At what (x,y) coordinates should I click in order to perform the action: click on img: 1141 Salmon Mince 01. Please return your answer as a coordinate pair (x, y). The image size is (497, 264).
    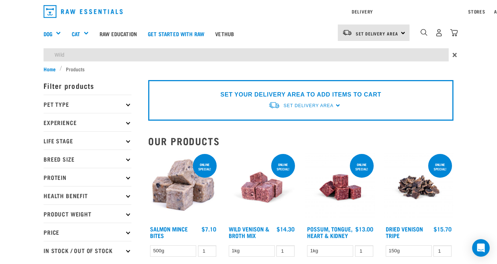
    Looking at the image, I should click on (183, 187).